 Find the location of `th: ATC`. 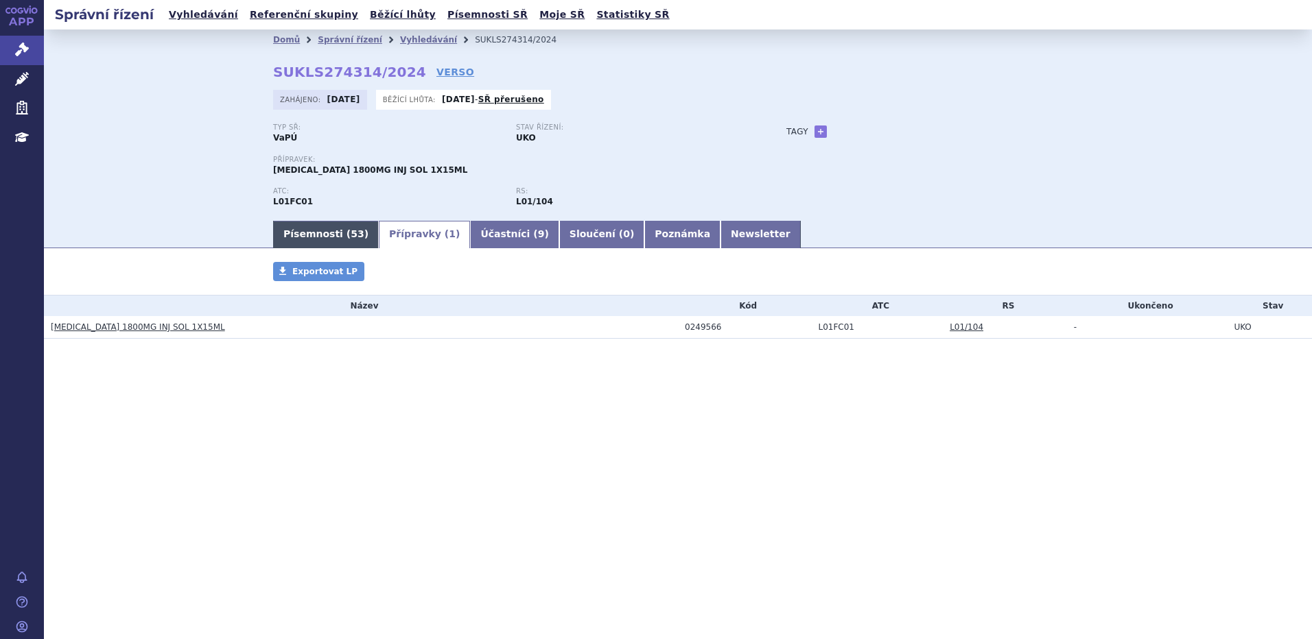

th: ATC is located at coordinates (877, 306).